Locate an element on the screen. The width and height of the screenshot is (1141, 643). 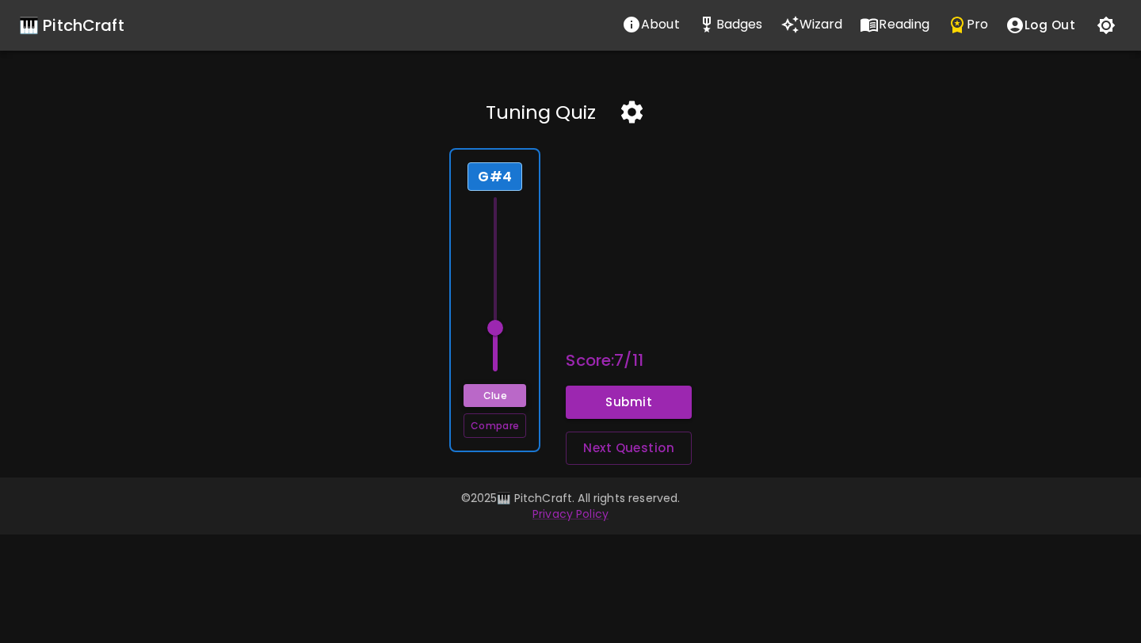
a: About is located at coordinates (650, 25).